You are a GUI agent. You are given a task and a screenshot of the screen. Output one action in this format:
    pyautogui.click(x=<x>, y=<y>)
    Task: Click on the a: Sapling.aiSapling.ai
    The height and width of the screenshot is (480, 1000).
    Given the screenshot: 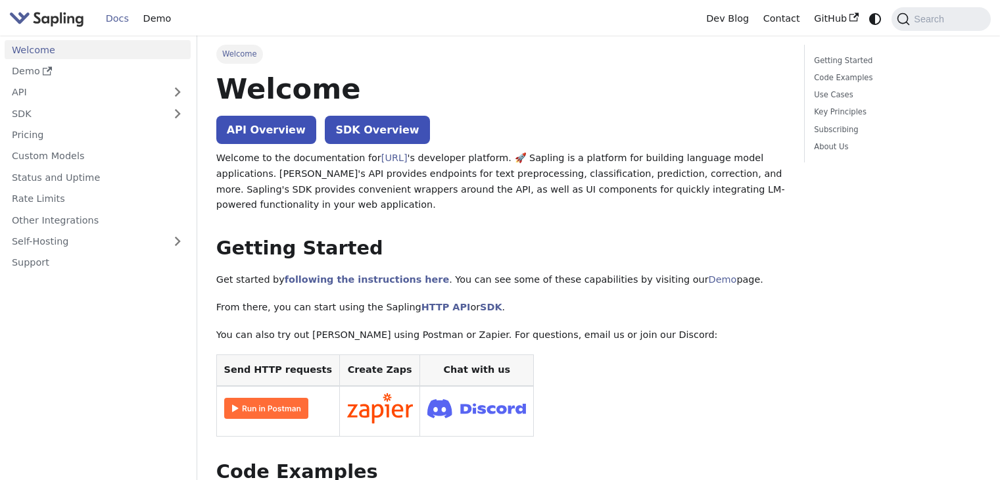 What is the action you would take?
    pyautogui.click(x=49, y=18)
    